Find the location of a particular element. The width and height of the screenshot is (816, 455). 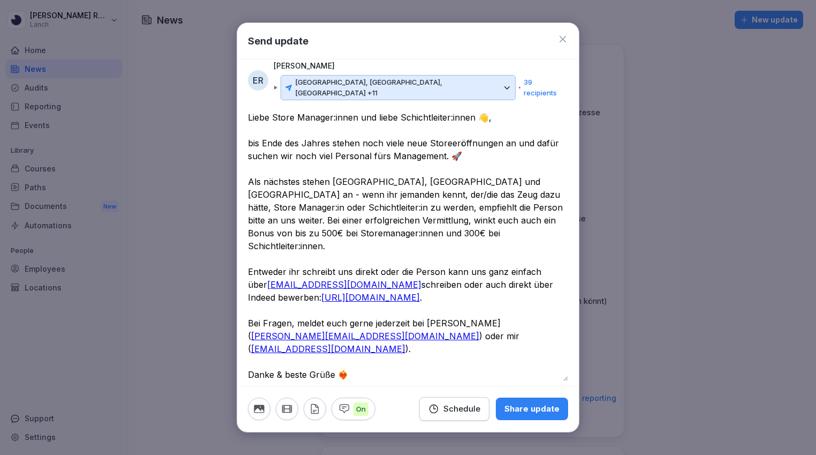

p: 39 recipients is located at coordinates (543, 87).